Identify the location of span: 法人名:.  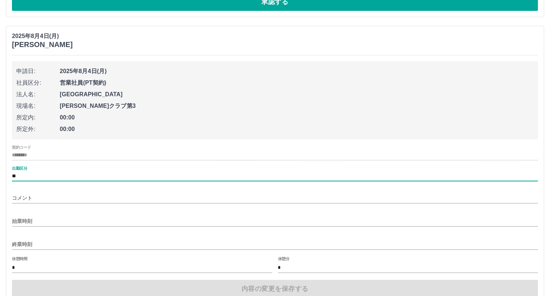
(38, 94).